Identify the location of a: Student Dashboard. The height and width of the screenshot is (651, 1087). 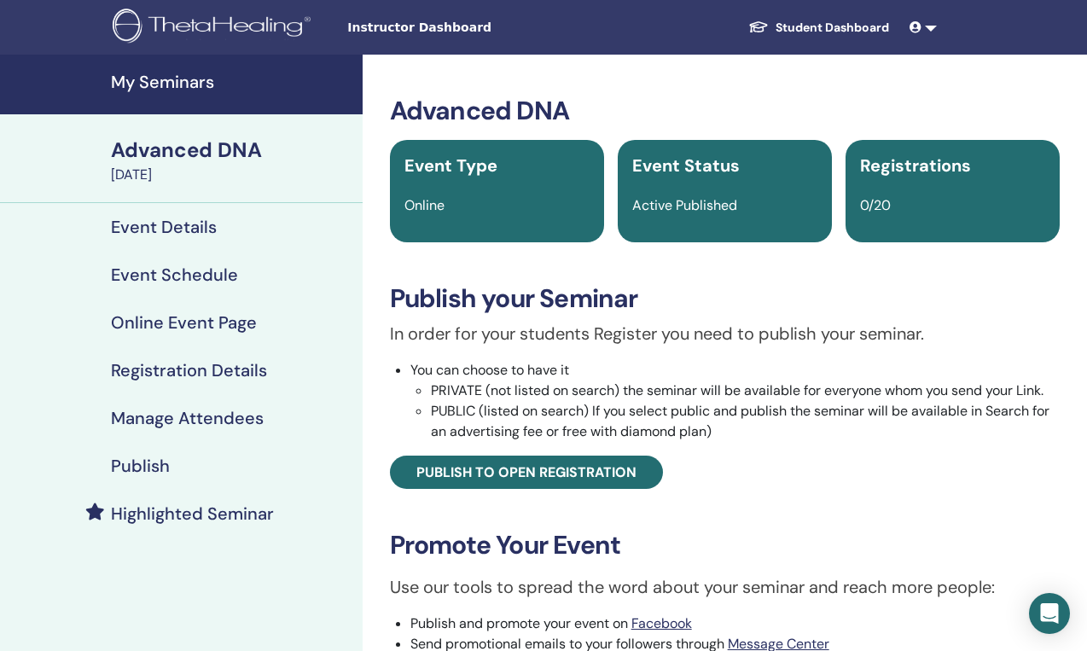
(818, 27).